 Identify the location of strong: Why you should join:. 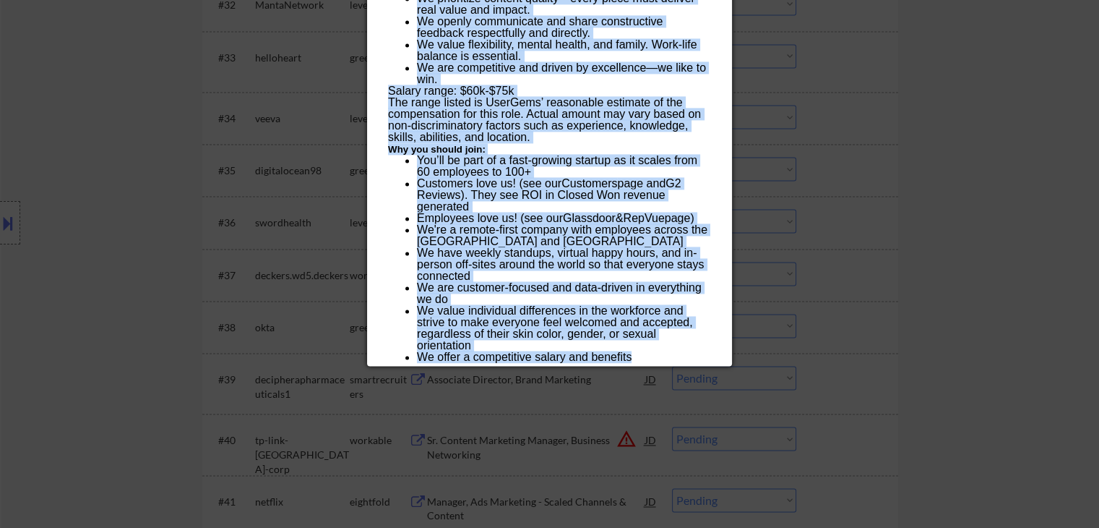
(436, 149).